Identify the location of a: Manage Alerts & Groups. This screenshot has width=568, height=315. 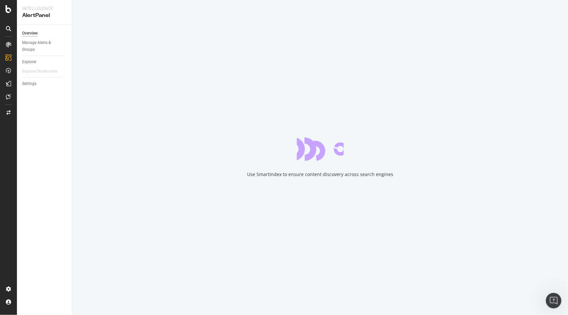
(45, 46).